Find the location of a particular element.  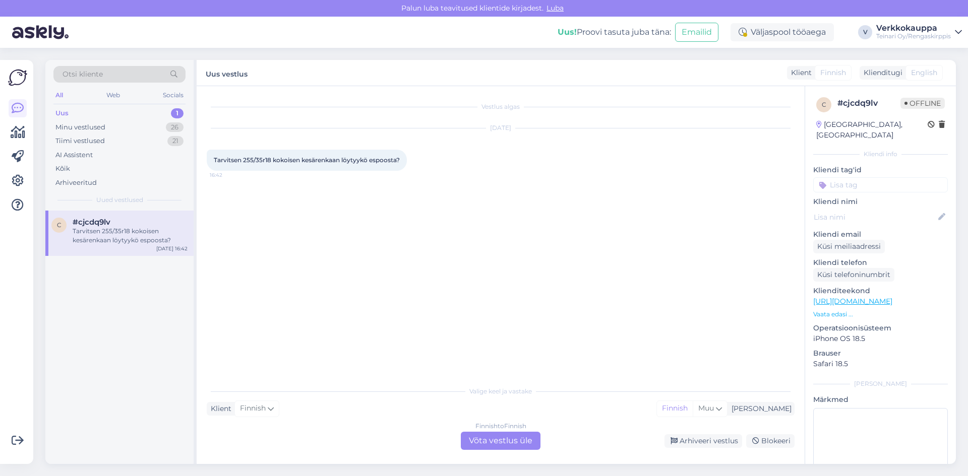

p: Kliendi nimi is located at coordinates (880, 202).